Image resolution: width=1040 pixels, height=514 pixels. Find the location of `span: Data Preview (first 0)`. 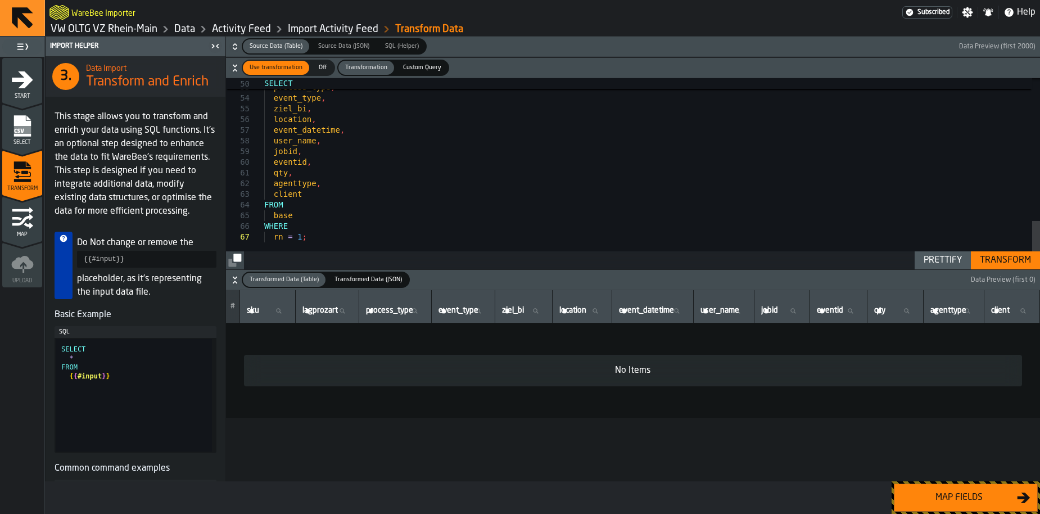

span: Data Preview (first 0) is located at coordinates (1003, 280).